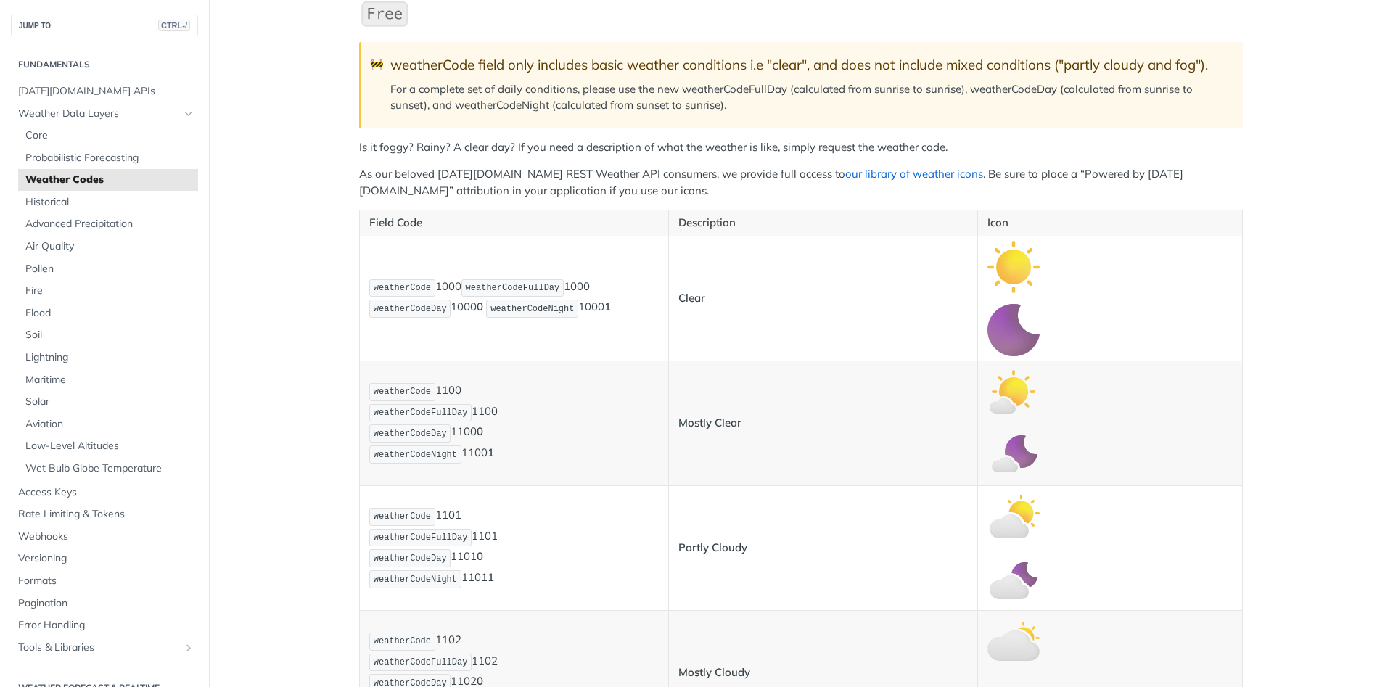 This screenshot has height=687, width=1393. Describe the element at coordinates (1014, 642) in the screenshot. I see `img: mostly_cloudy_day` at that location.